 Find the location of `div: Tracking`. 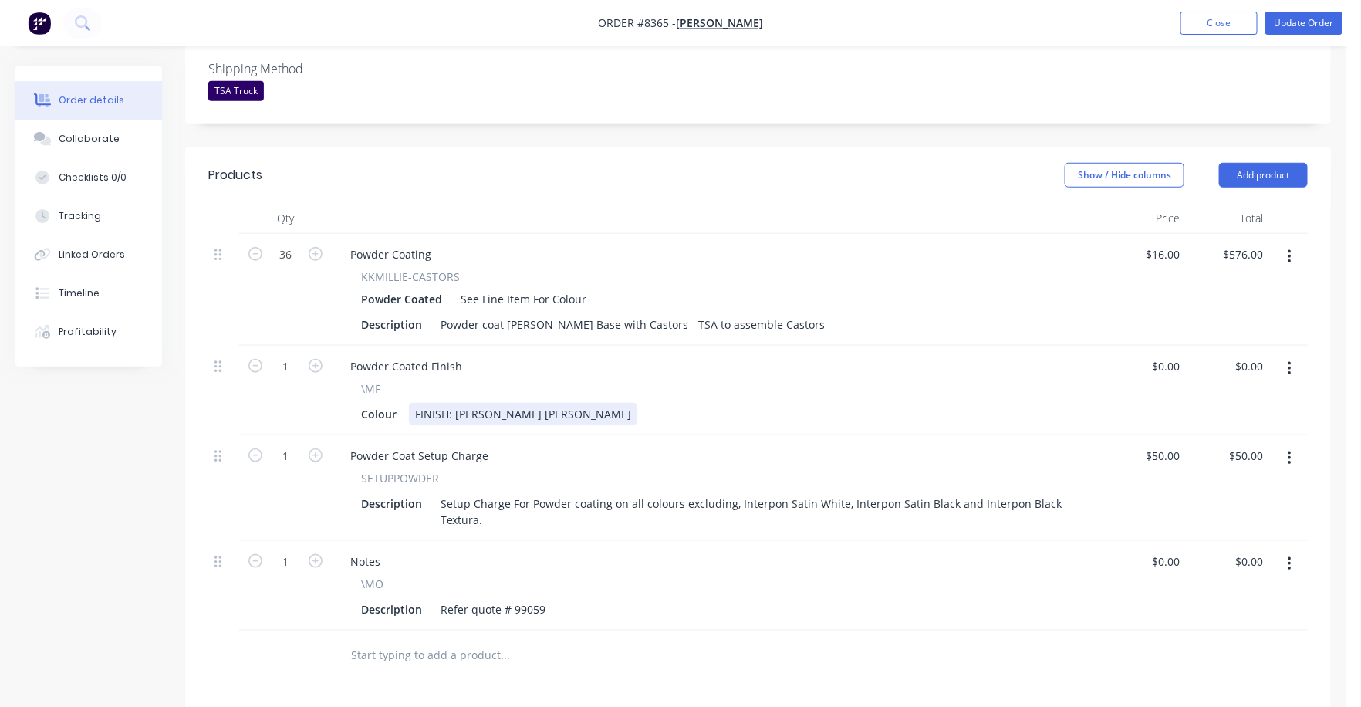

div: Tracking is located at coordinates (79, 216).